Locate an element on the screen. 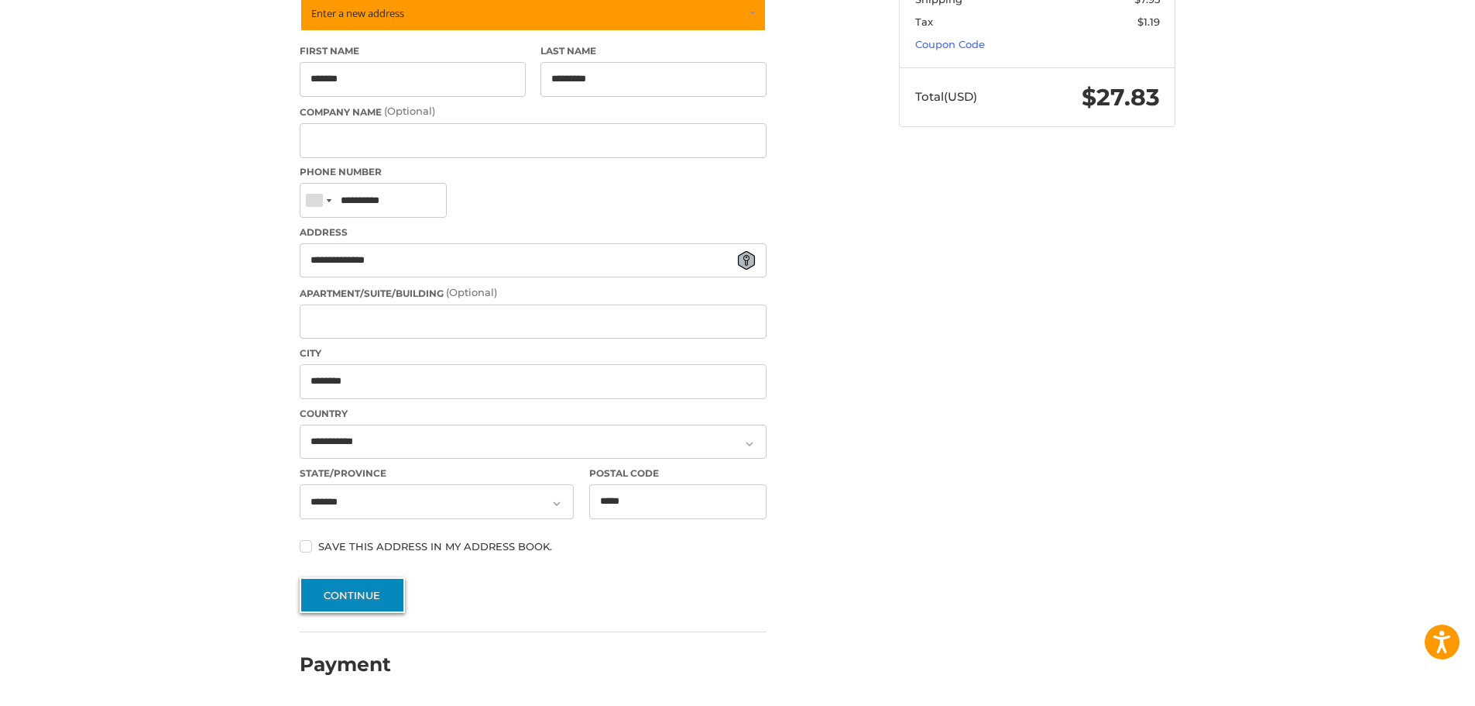 The image size is (1475, 706). label: Save this address in my address book. is located at coordinates (533, 546).